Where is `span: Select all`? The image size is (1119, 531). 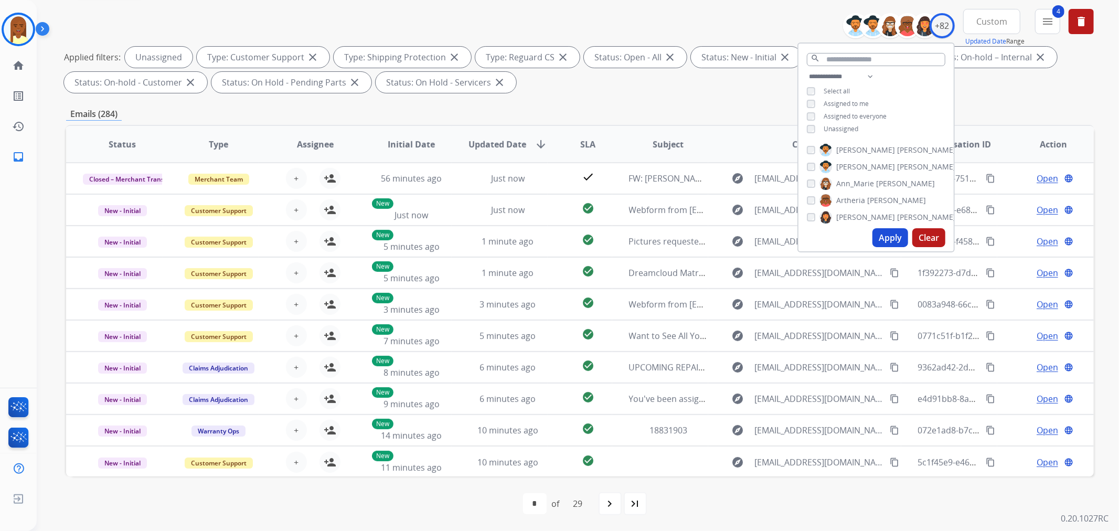 span: Select all is located at coordinates (836, 91).